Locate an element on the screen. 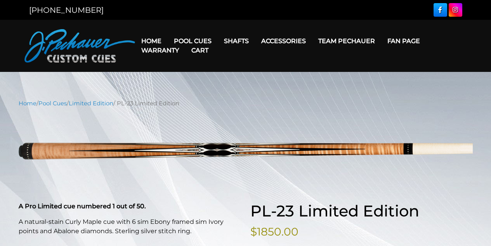  a: Limited Edition is located at coordinates (91, 103).